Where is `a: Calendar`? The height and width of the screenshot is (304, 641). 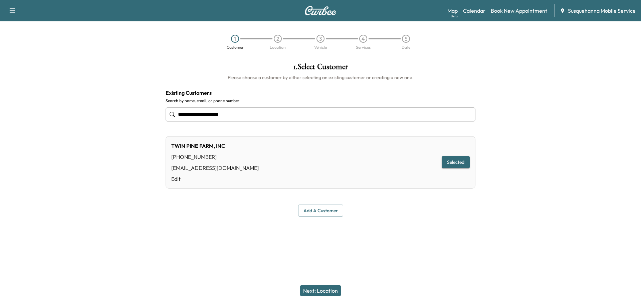 a: Calendar is located at coordinates (474, 11).